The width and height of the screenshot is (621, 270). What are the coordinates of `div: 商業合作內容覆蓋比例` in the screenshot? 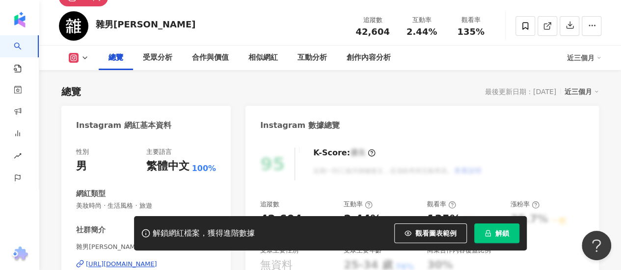 It's located at (459, 251).